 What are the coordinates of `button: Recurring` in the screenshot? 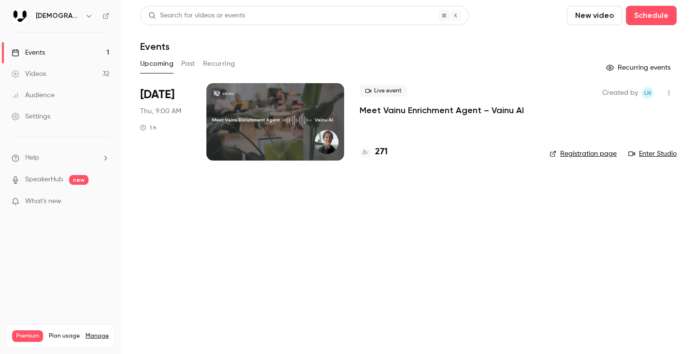 It's located at (219, 64).